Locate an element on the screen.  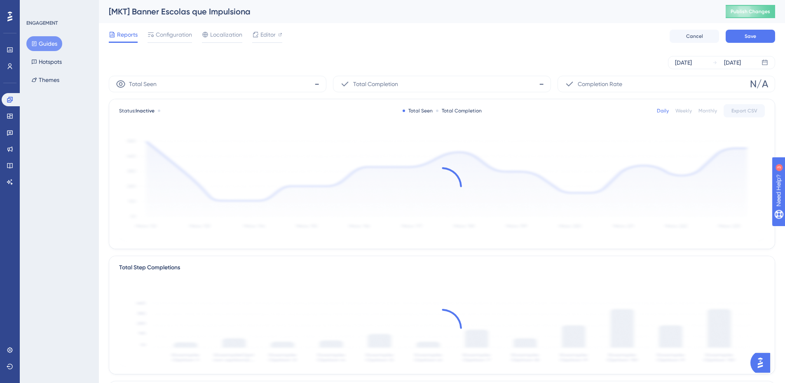
span: Localization is located at coordinates (226, 35).